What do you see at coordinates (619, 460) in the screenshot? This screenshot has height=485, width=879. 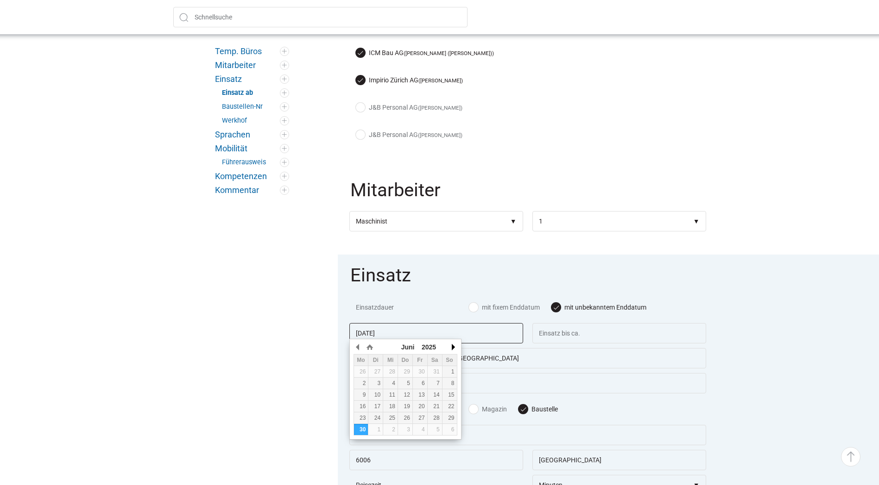 I see `input: Ort` at bounding box center [619, 460].